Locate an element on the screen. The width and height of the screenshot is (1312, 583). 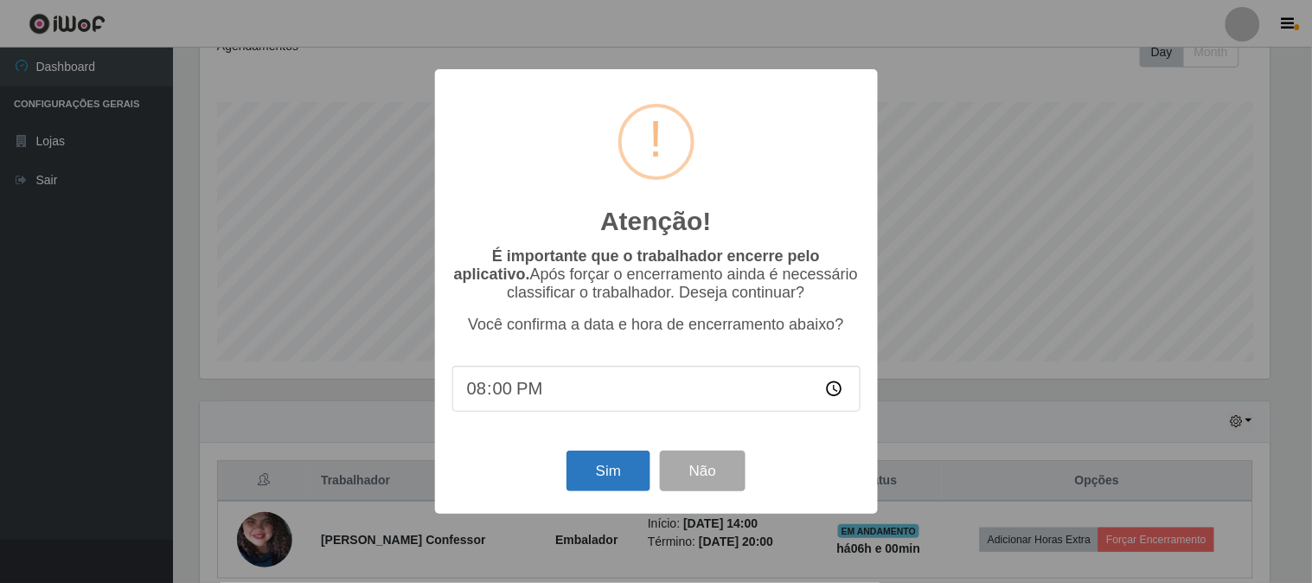
b: É importante que o trabalhador encerre pelo aplicativo. is located at coordinates (636, 265).